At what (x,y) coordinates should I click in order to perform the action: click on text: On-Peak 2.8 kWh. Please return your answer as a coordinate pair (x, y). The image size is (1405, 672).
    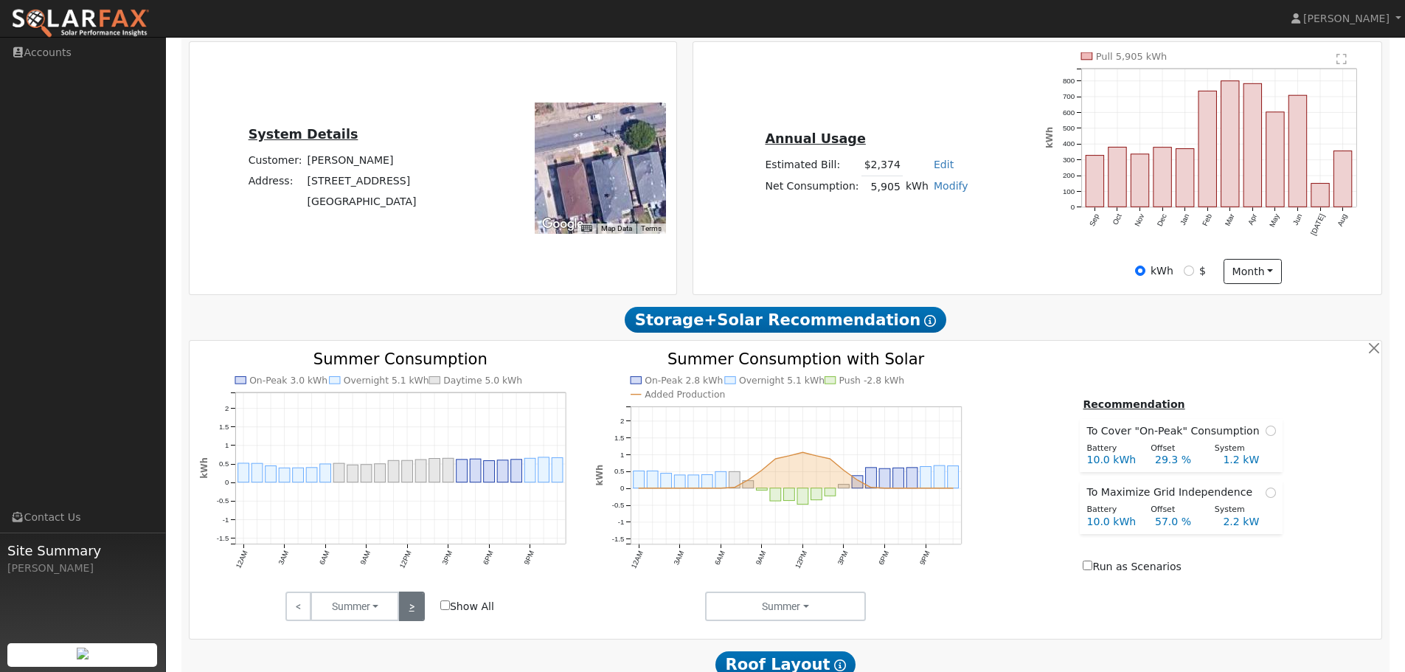
    Looking at the image, I should click on (684, 381).